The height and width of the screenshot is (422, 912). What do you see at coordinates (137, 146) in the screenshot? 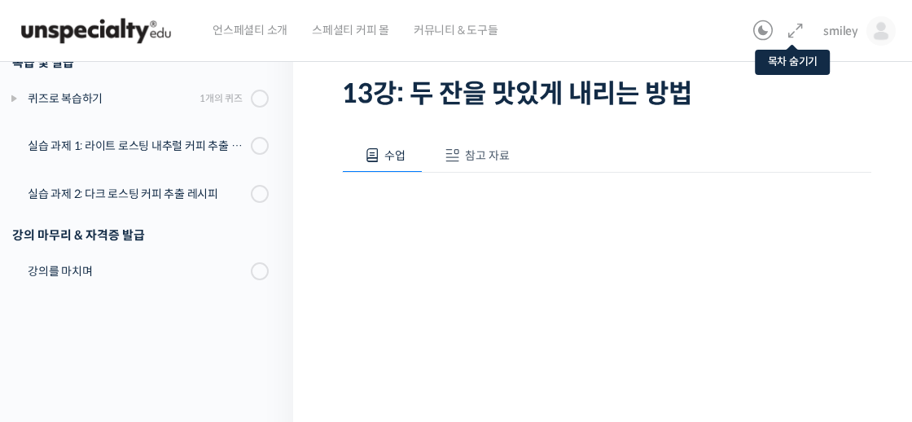
I see `div: 실습 과제 1: 라이트 로스팅 내추럴 커피 추출 레시피` at bounding box center [137, 146].